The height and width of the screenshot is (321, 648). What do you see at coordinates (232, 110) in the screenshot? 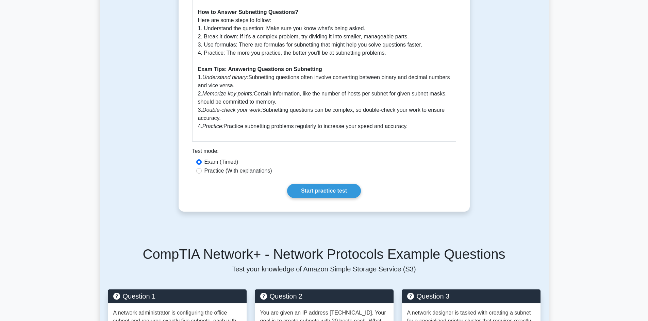
I see `i: Double-check your work:` at bounding box center [232, 110].